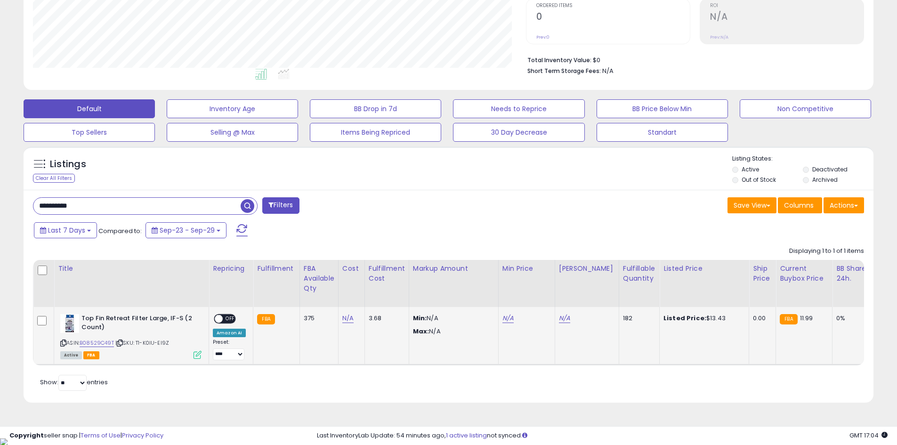  What do you see at coordinates (844, 205) in the screenshot?
I see `button: Actions` at bounding box center [844, 205].